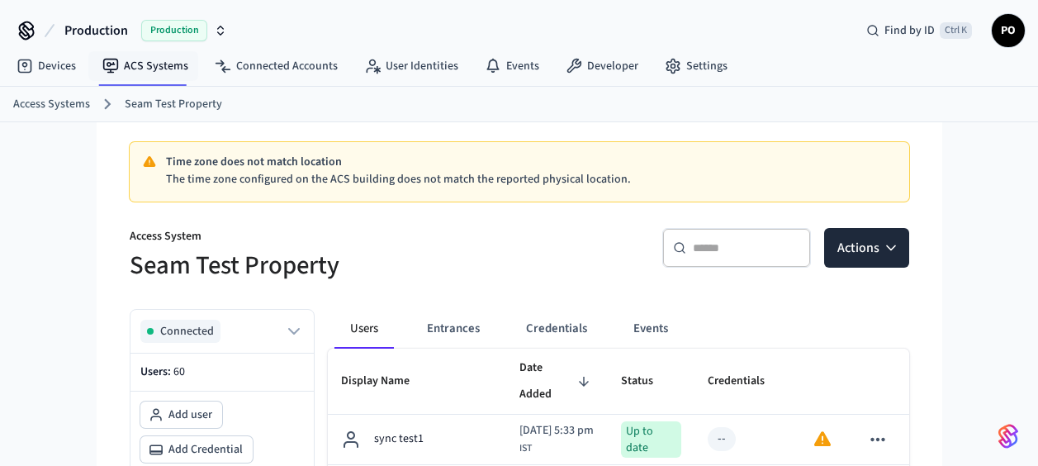 Image resolution: width=1038 pixels, height=466 pixels. Describe the element at coordinates (454, 329) in the screenshot. I see `button: Entrances` at that location.